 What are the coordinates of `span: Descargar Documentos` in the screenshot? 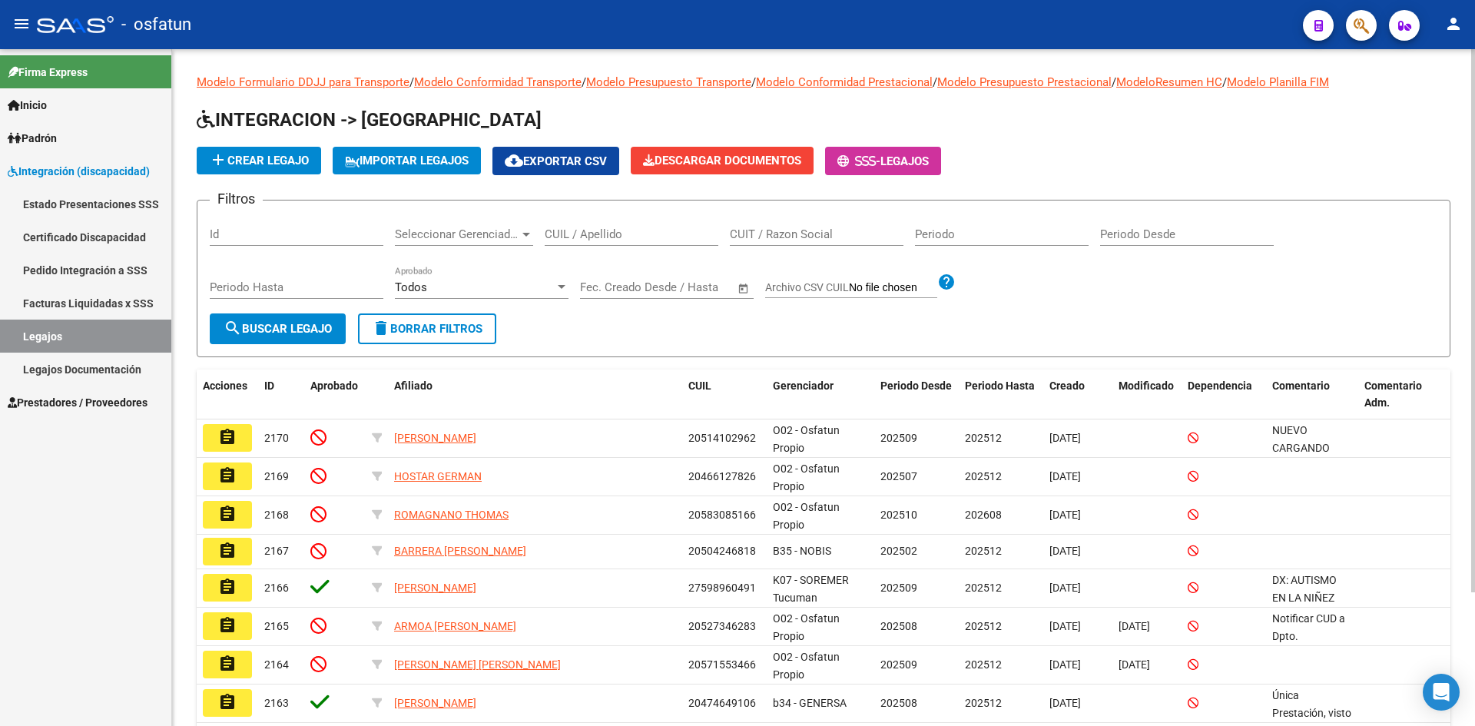 It's located at (722, 161).